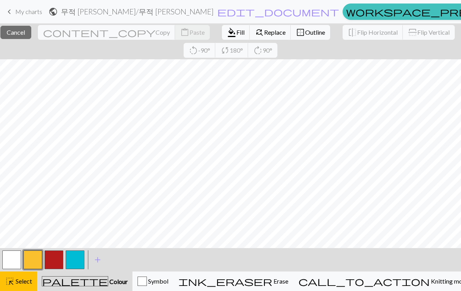 This screenshot has height=291, width=461. I want to click on button: Erase, so click(233, 281).